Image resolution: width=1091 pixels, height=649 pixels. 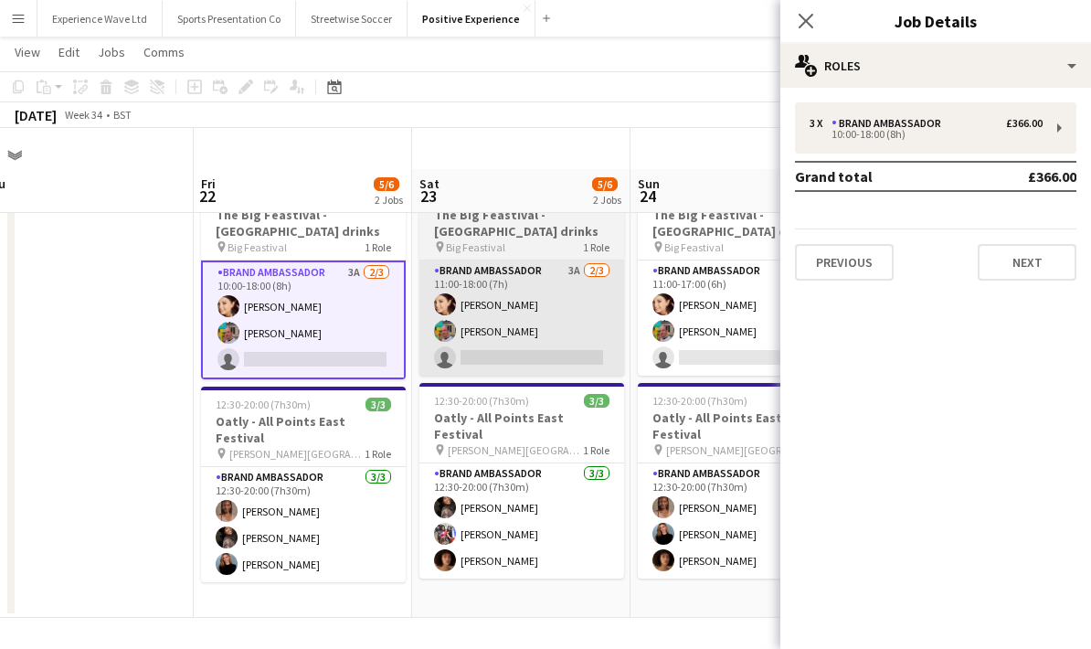 I want to click on button: Positive Experience, so click(x=471, y=18).